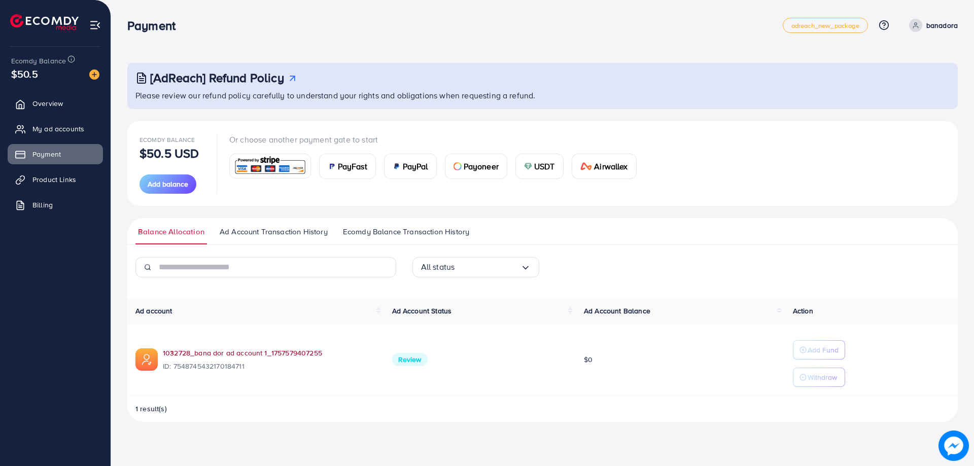  What do you see at coordinates (476, 267) in the screenshot?
I see `div: Search for option` at bounding box center [476, 267].